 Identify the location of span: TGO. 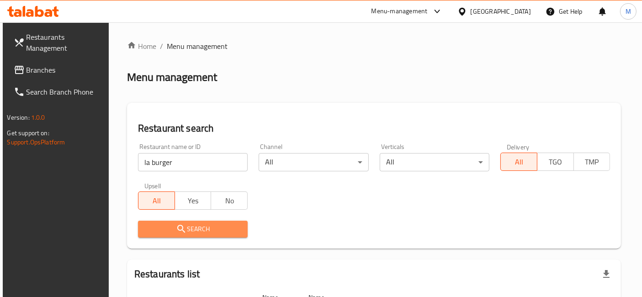
(556, 162).